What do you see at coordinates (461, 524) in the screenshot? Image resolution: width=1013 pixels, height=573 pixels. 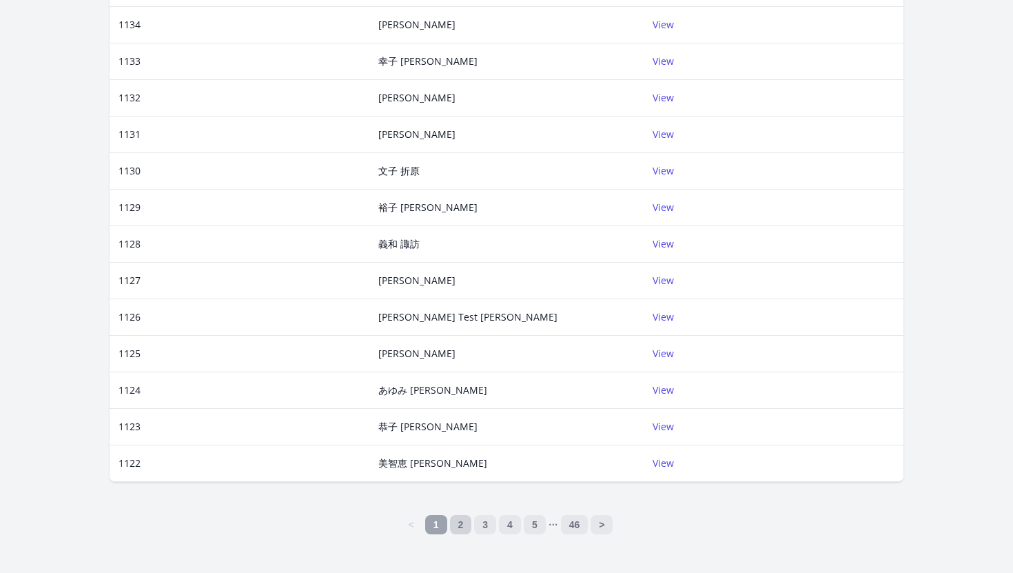 I see `a: 2` at bounding box center [461, 524].